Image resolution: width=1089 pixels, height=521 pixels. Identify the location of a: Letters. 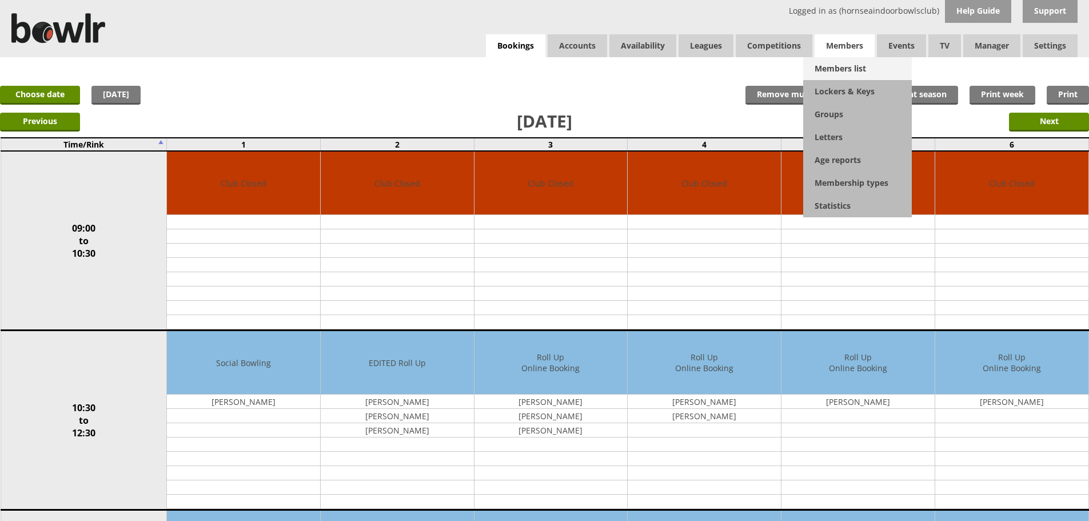
(857, 137).